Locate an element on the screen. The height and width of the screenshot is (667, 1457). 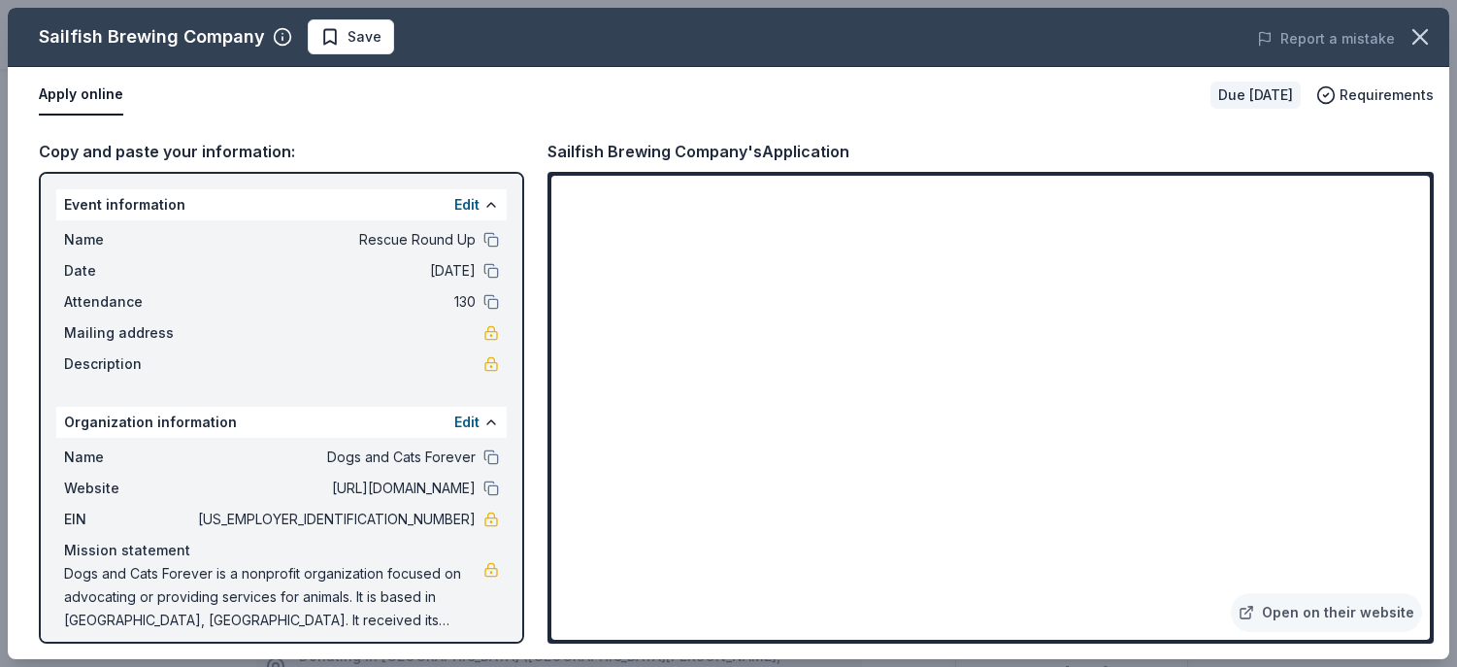
span: Save is located at coordinates (364, 37).